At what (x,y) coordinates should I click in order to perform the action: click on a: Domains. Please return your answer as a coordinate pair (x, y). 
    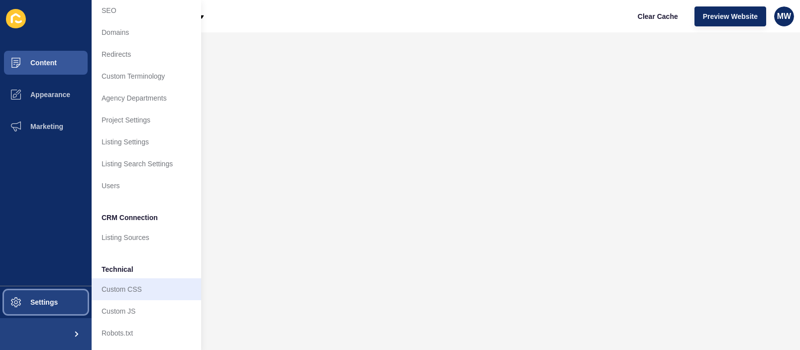
    Looking at the image, I should click on (146, 32).